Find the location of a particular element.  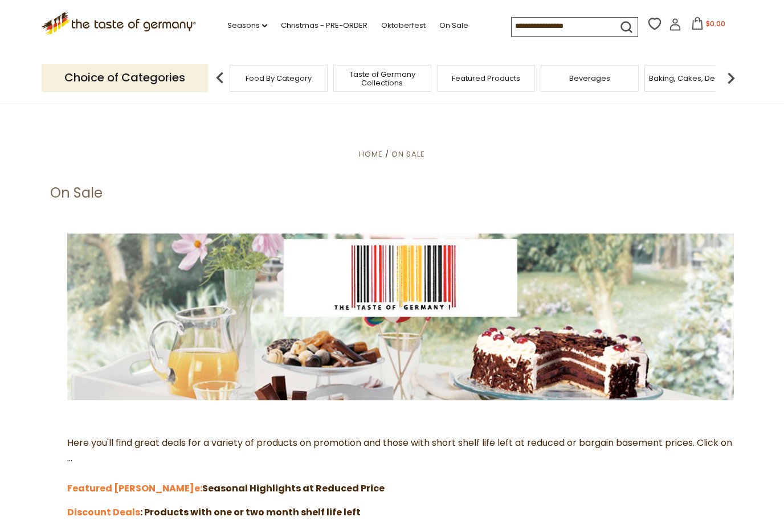

span: Beverages is located at coordinates (590, 78).